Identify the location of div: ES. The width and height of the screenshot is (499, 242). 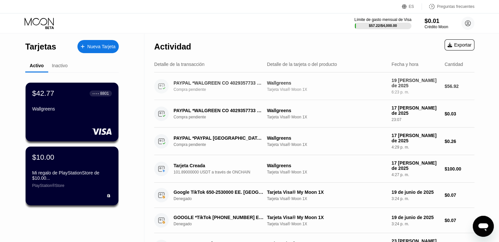
(411, 7).